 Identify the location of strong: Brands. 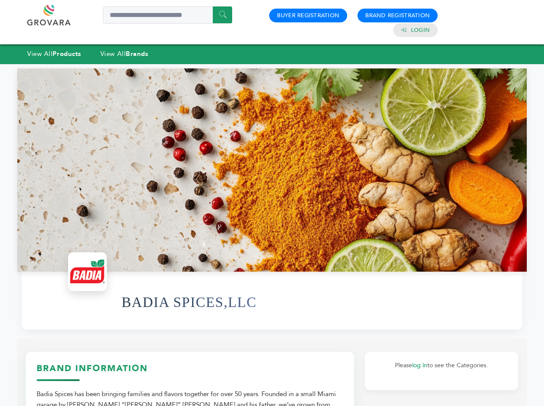
(137, 54).